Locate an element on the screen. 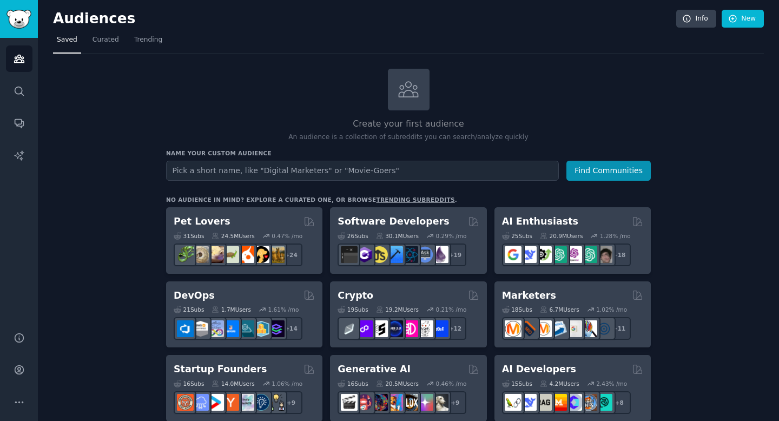  img: defi_ is located at coordinates (440, 329).